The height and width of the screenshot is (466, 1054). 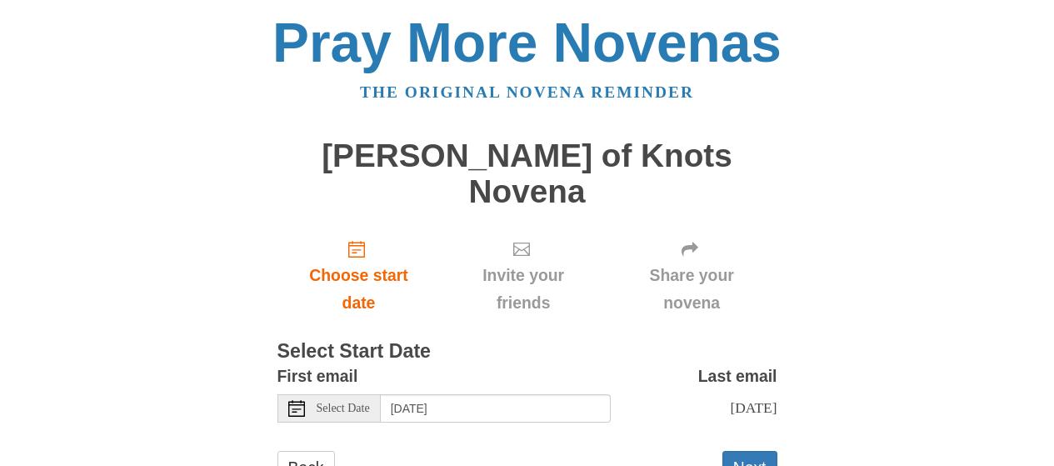 What do you see at coordinates (317, 376) in the screenshot?
I see `label: First email` at bounding box center [317, 376].